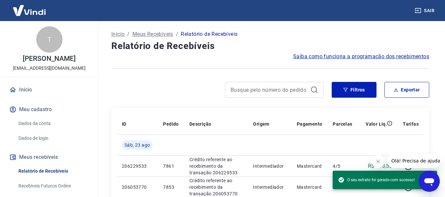 The width and height of the screenshot is (445, 197). What do you see at coordinates (310, 124) in the screenshot?
I see `p: Pagamento` at bounding box center [310, 124].